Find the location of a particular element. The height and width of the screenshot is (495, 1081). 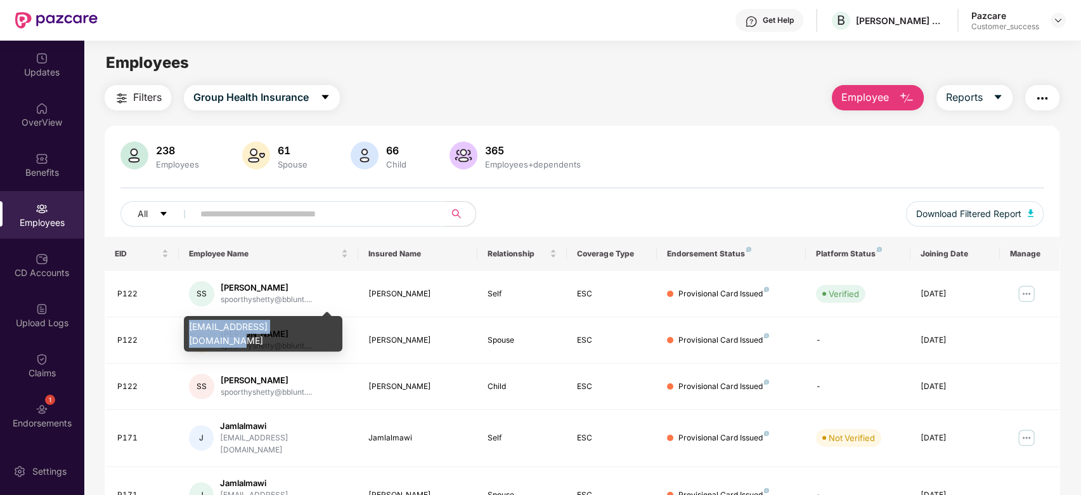

img: svg+xml;base64,PHN2ZyBpZD0iQ0RfQWNjb3VudHMiIGRhdGEtbmFtZT0iQ0QgQWNjb3VudHMiIHhtbG5zPSJodHRwOi8vd3... is located at coordinates (42, 259).